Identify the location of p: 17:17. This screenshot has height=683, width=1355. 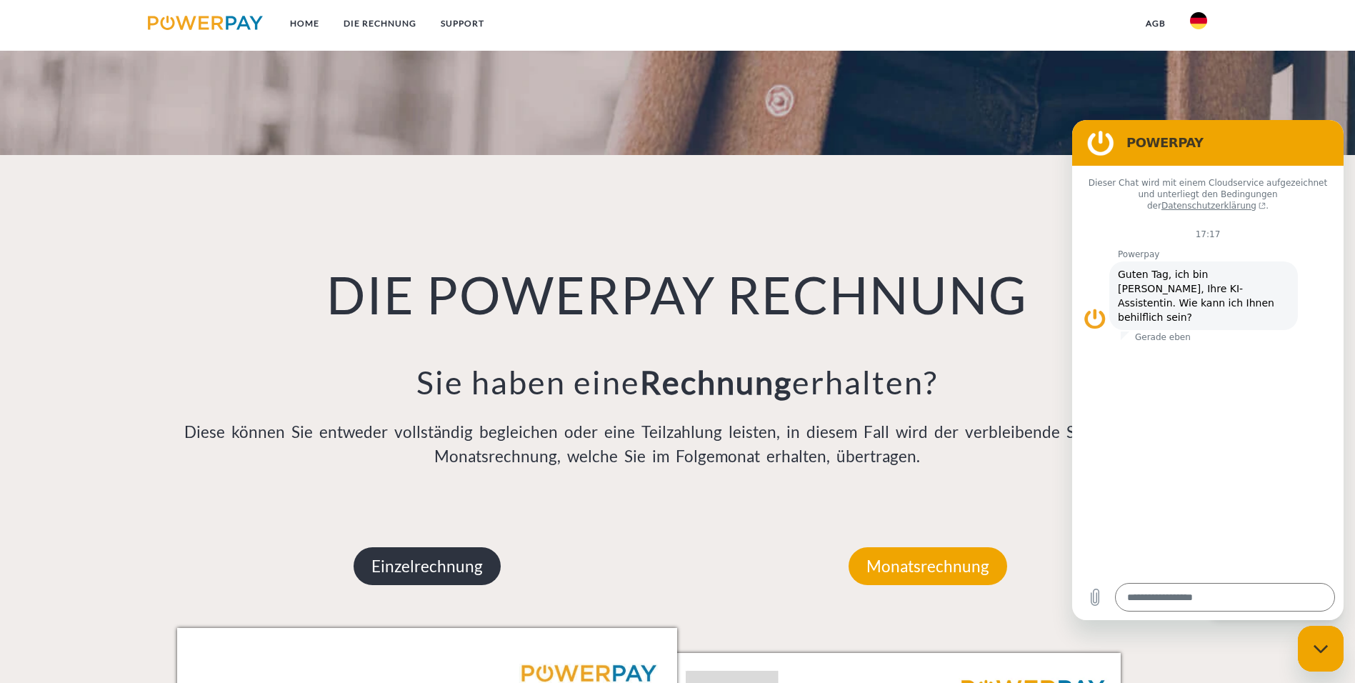
(136, 114).